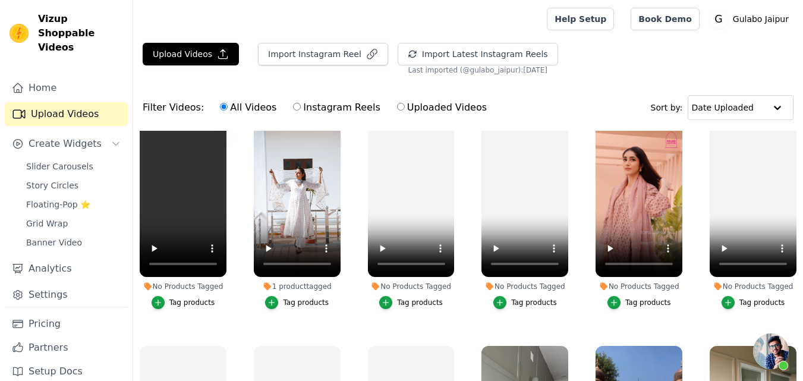 The image size is (803, 381). What do you see at coordinates (441, 108) in the screenshot?
I see `label: Uploaded Videos` at bounding box center [441, 108].